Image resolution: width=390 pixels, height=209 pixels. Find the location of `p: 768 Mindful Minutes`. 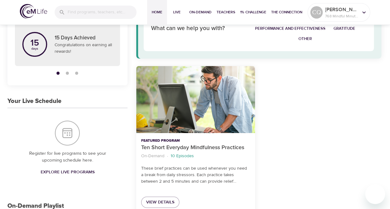

p: 768 Mindful Minutes is located at coordinates (341, 16).